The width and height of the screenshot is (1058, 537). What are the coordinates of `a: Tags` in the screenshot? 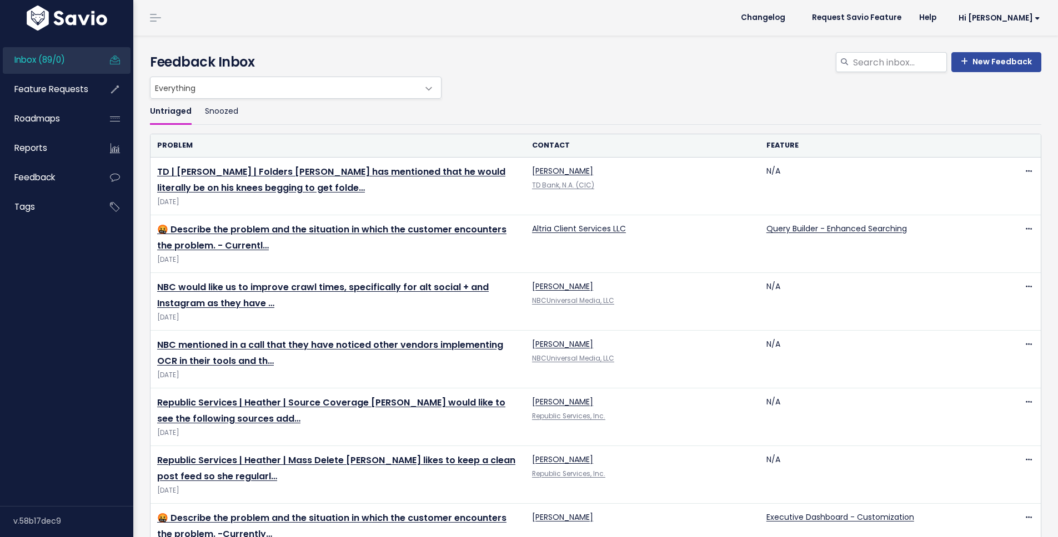 It's located at (47, 207).